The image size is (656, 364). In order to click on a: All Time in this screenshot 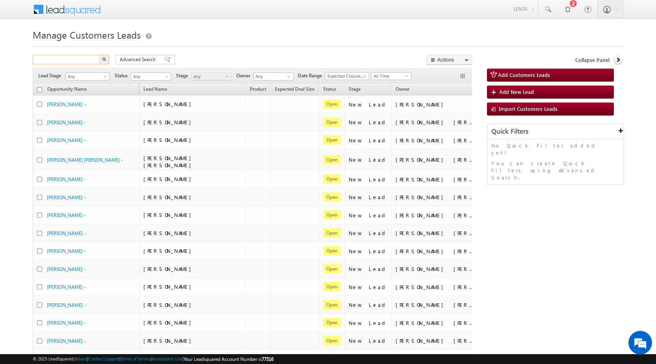, I will do `click(391, 76)`.